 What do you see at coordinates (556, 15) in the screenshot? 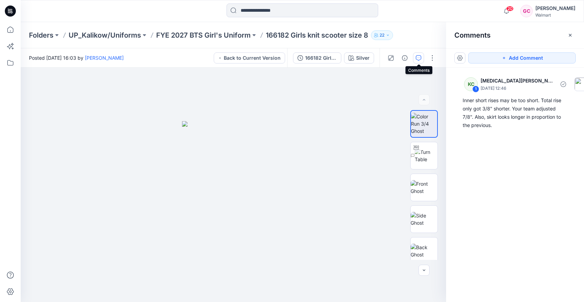
I see `div: Walmart` at bounding box center [556, 15].